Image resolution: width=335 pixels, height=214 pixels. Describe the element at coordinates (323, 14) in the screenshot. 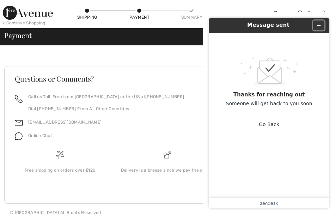

I see `img: My Bag` at that location.